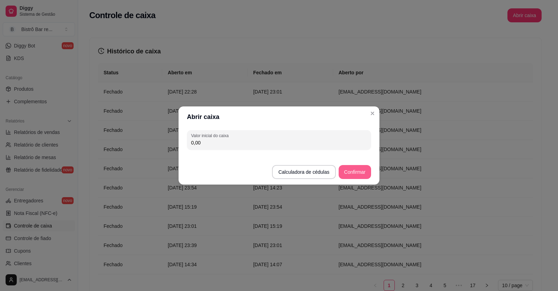 The height and width of the screenshot is (291, 558). What do you see at coordinates (279, 143) in the screenshot?
I see `input: Valor inicial do caixa` at bounding box center [279, 143].